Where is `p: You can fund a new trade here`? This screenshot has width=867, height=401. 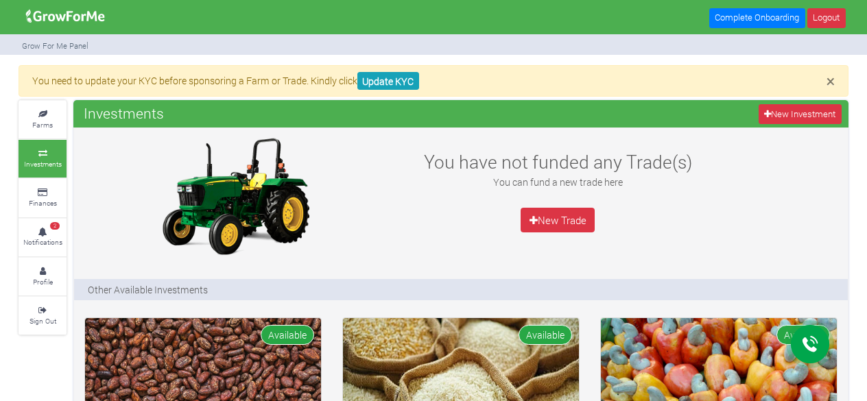 p: You can fund a new trade here is located at coordinates (558, 182).